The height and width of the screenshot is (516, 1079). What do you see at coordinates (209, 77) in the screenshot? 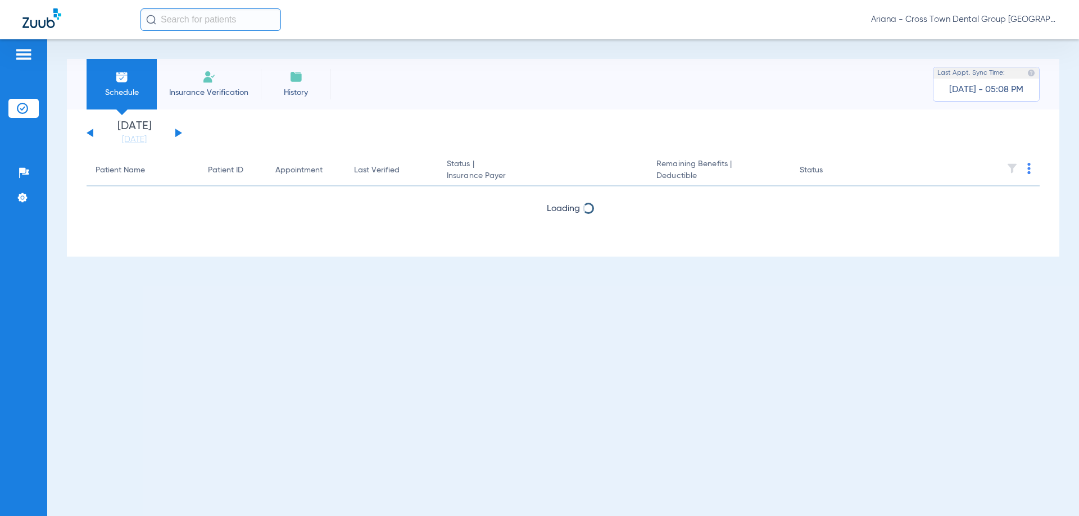
I see `img: Manual Insurance Verification` at bounding box center [209, 77].